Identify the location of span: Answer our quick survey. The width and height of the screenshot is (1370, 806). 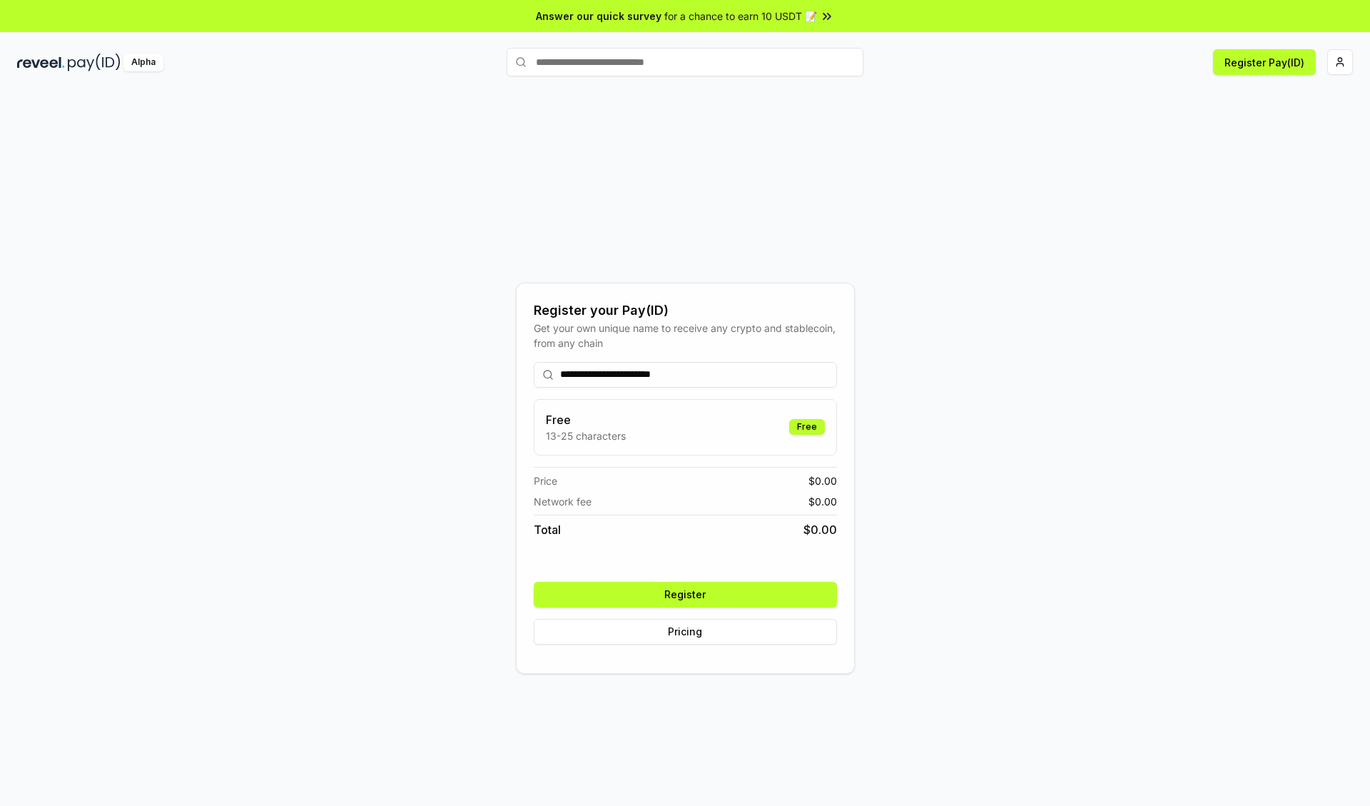
(599, 16).